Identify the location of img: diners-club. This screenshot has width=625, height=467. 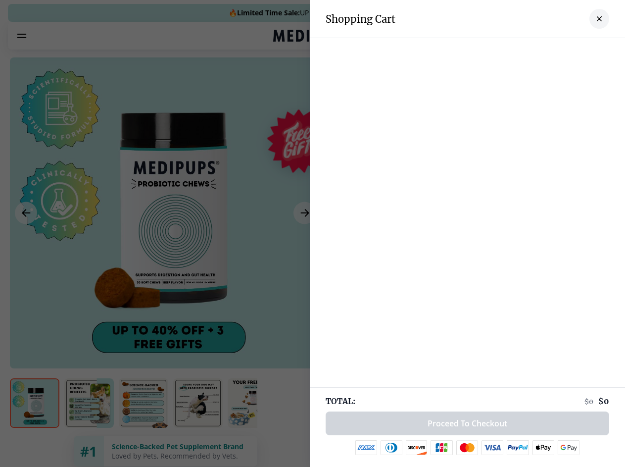
(391, 447).